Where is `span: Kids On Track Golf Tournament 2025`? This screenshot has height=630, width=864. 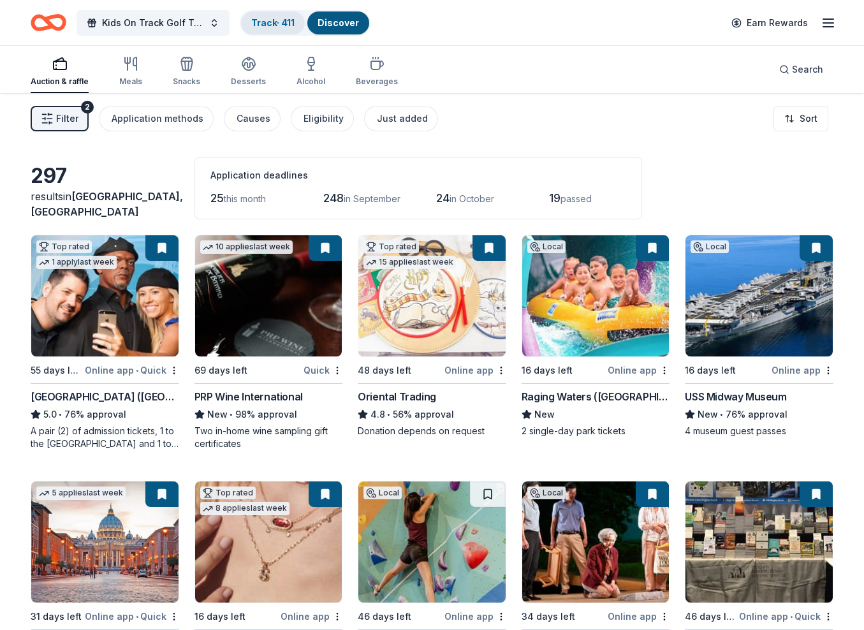 span: Kids On Track Golf Tournament 2025 is located at coordinates (153, 23).